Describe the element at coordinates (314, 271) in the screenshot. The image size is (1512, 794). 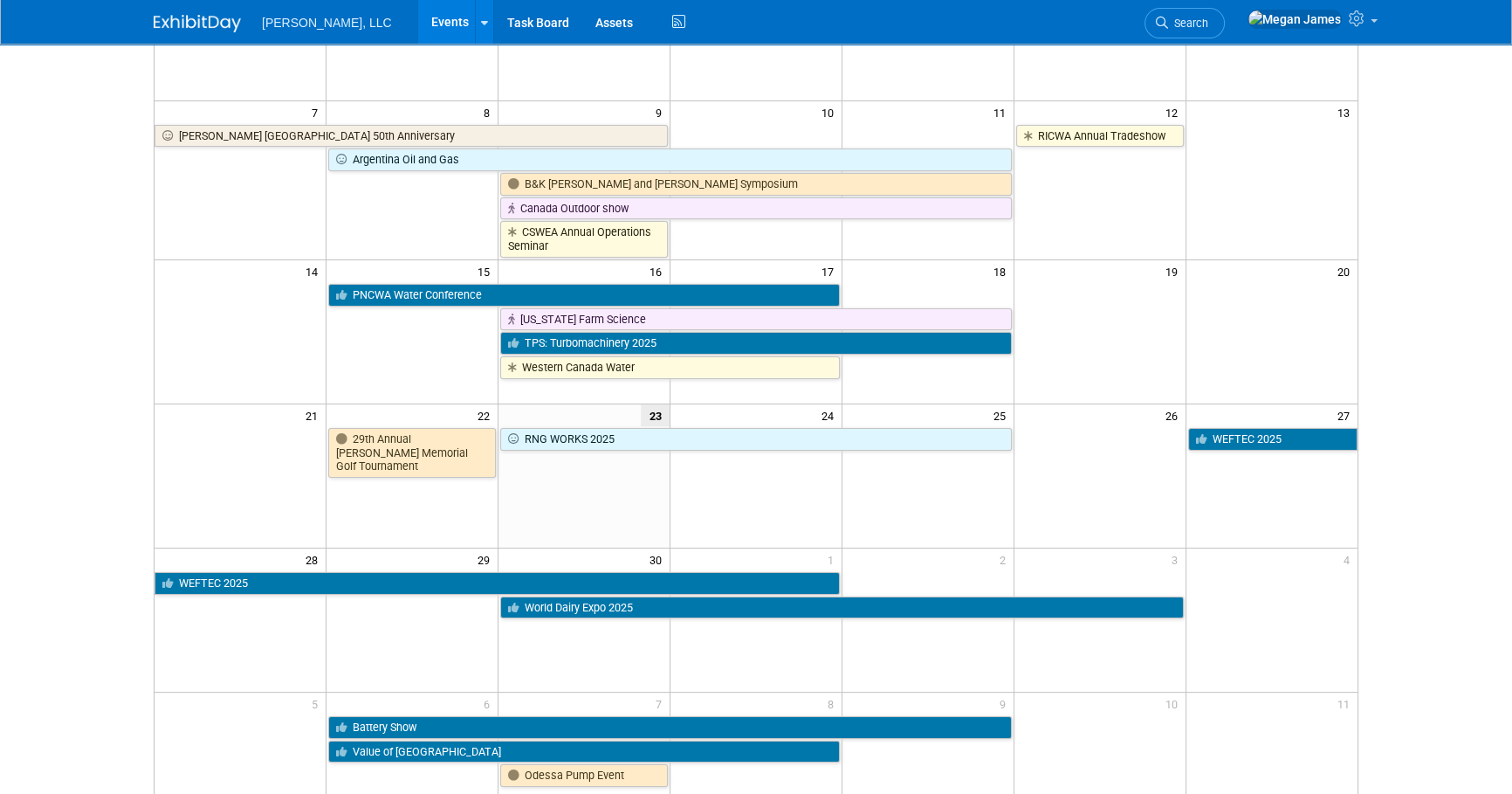
I see `span: 14` at that location.